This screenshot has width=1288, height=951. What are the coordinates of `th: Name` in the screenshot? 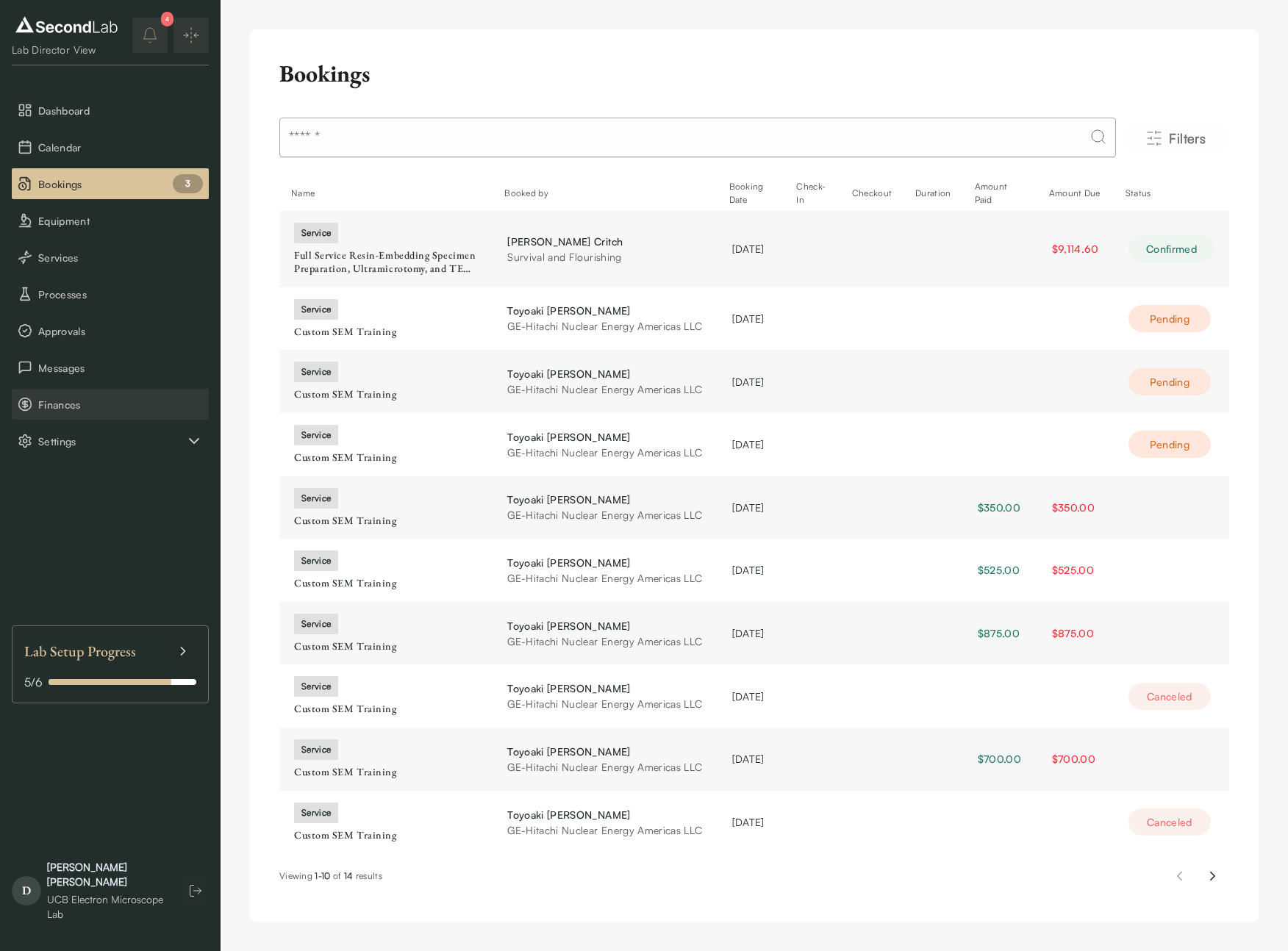 It's located at (386, 193).